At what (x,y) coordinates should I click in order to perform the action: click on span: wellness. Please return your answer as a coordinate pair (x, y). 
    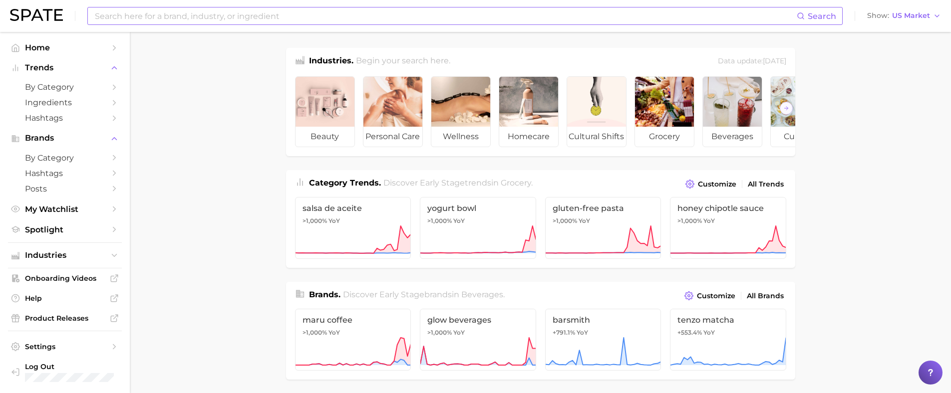
    Looking at the image, I should click on (461, 137).